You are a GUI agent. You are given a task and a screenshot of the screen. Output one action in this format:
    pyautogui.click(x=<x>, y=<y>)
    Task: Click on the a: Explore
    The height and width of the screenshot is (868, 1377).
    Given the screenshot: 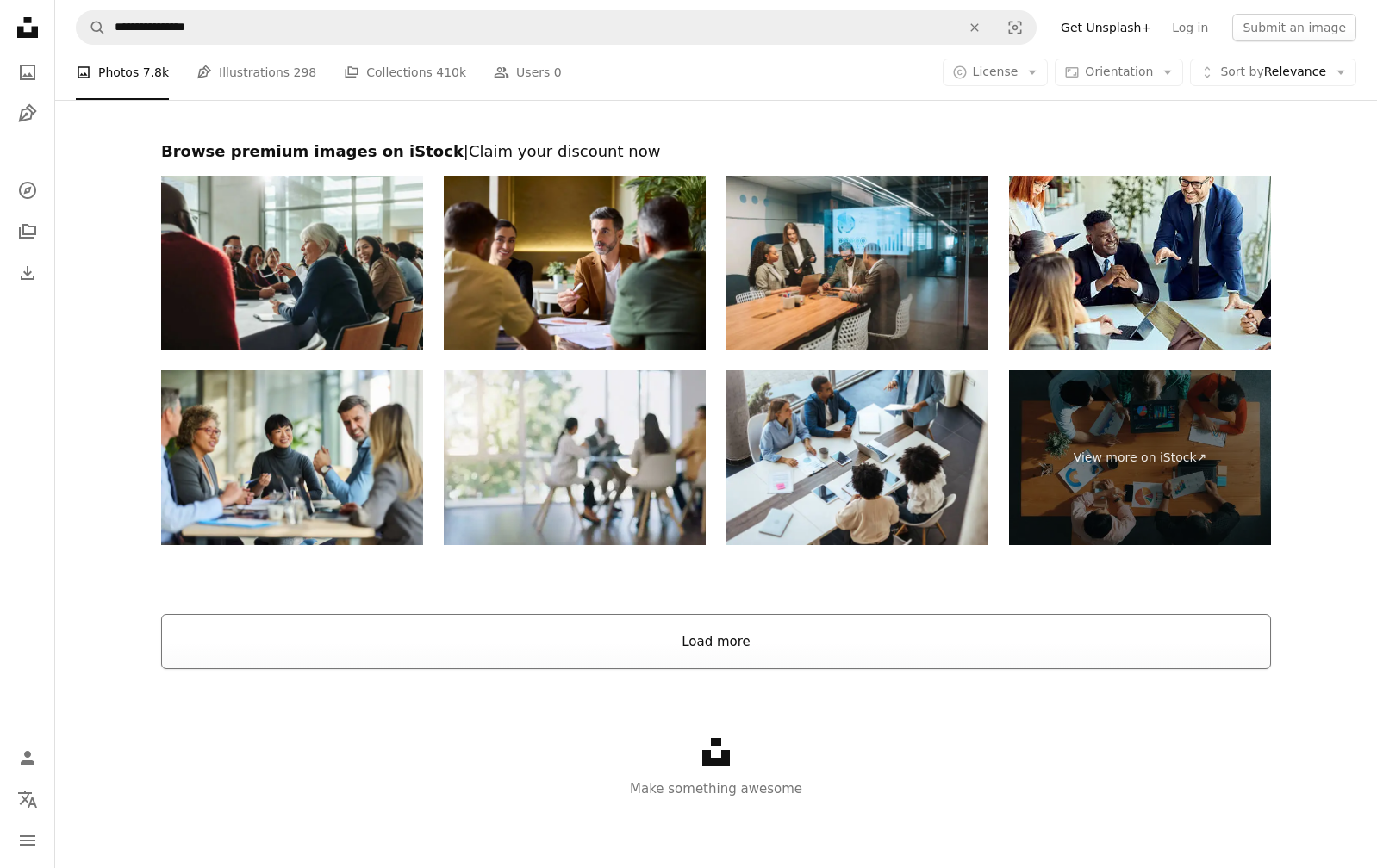 What is the action you would take?
    pyautogui.click(x=28, y=191)
    